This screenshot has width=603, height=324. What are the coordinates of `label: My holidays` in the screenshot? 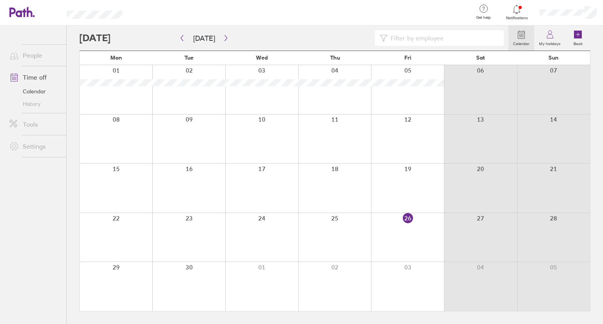 It's located at (549, 43).